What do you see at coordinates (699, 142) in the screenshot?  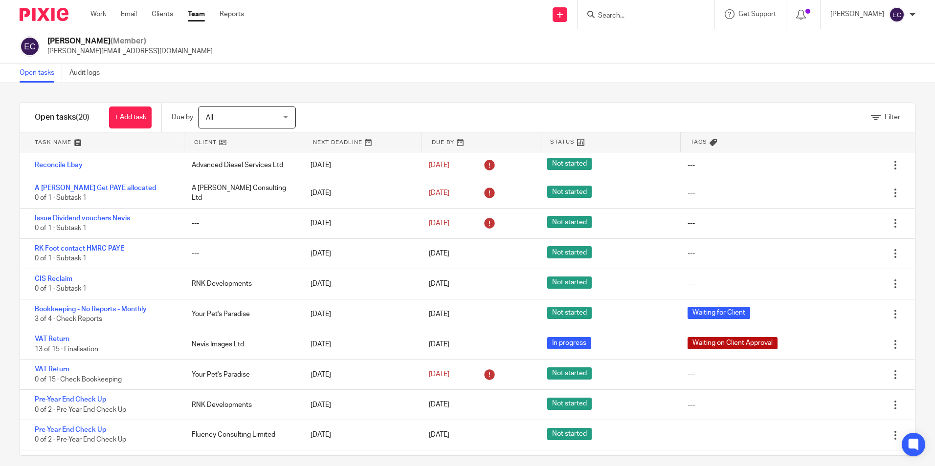 I see `span: Tags` at bounding box center [699, 142].